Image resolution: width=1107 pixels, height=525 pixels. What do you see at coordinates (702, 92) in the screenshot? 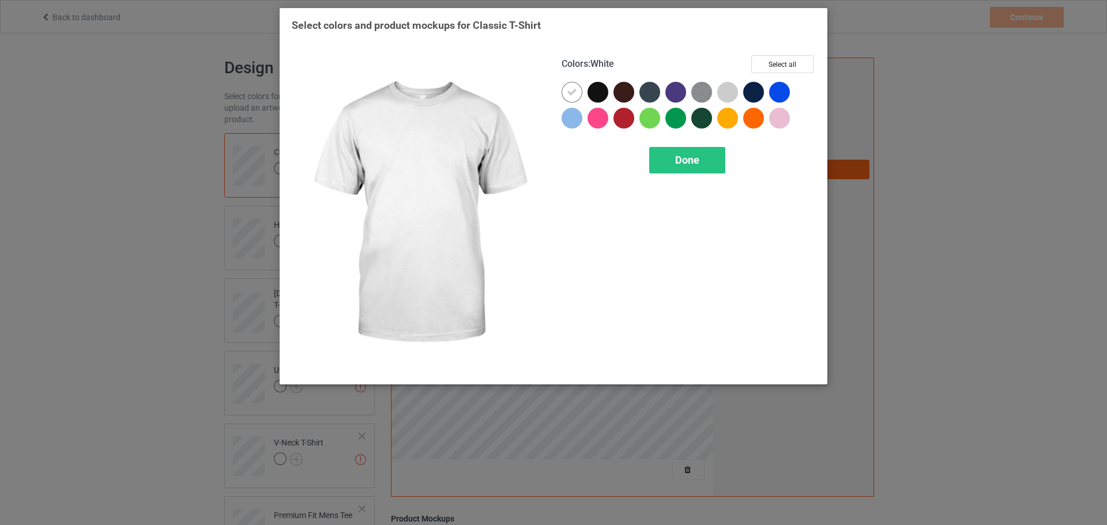
I see `img: heather_texture.png` at bounding box center [702, 92].